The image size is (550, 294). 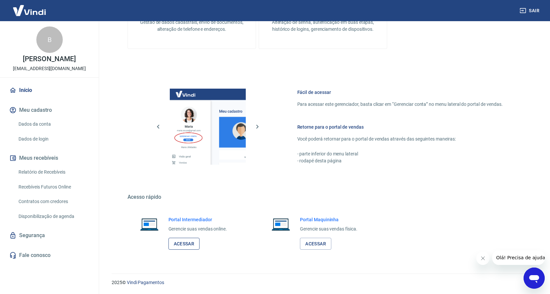 I want to click on img: Vindi, so click(x=29, y=10).